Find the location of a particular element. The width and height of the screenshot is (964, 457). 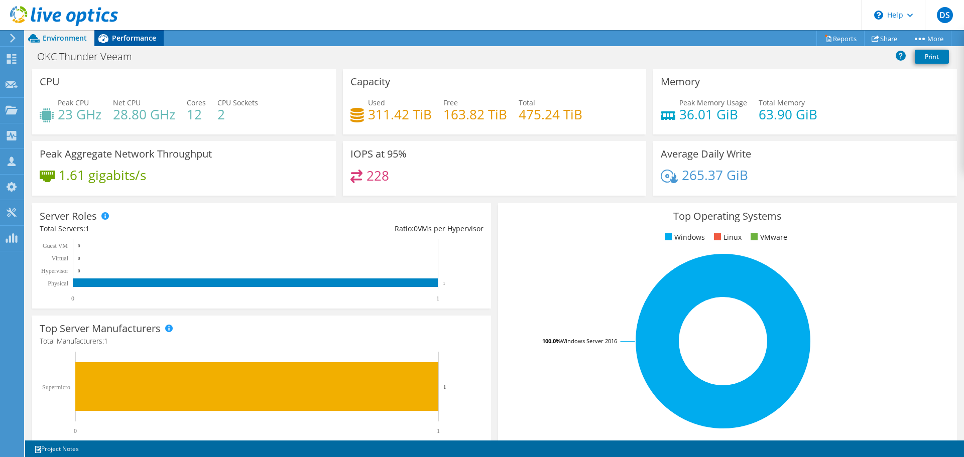

span: Peak CPU is located at coordinates (73, 102).